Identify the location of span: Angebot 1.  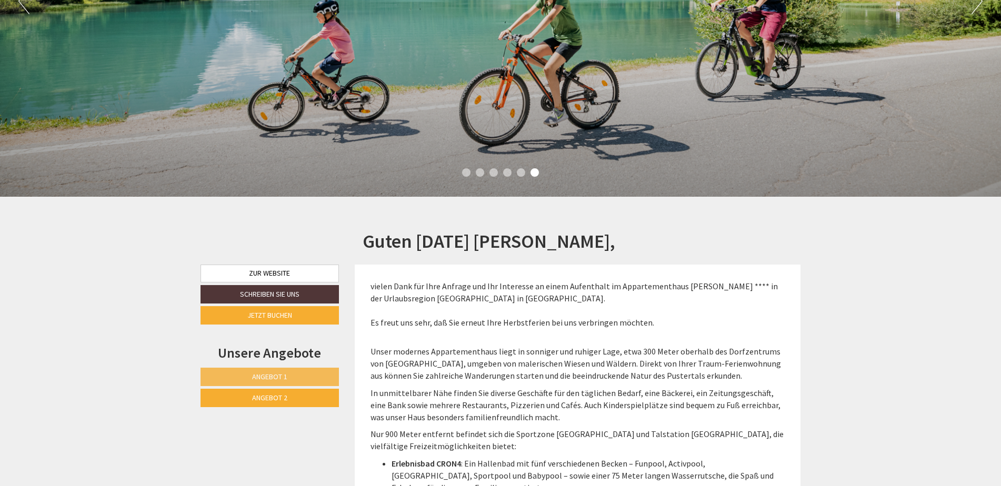
(269, 377).